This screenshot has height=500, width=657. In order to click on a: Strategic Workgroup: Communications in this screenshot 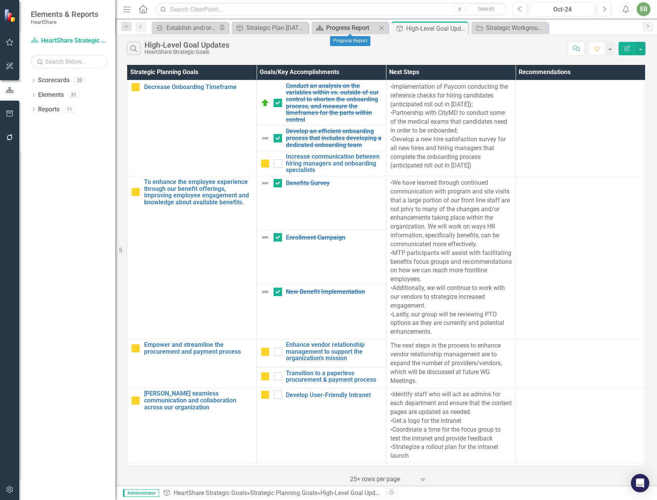, I will do `click(510, 28)`.